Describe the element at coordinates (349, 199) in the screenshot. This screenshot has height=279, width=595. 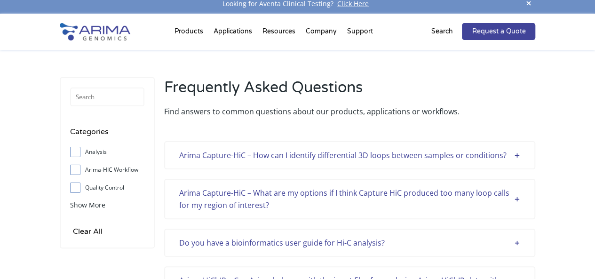
I see `div: Arima Capture-HiC – What are my options if I think Capture HiC produced too many loop calls for m...` at that location.